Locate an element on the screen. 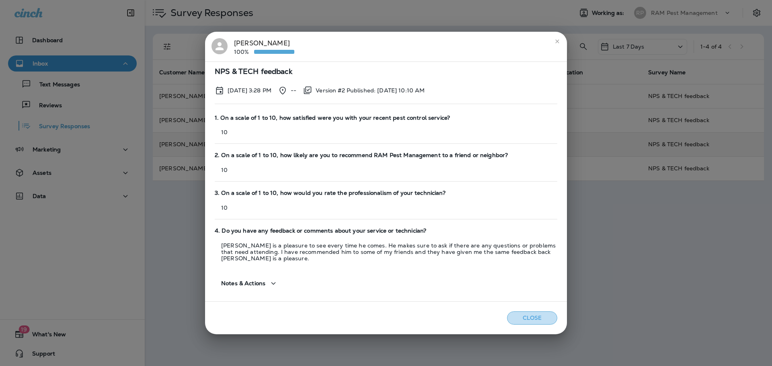  p: Aug 14, 2025 3:28 PM is located at coordinates (249, 90).